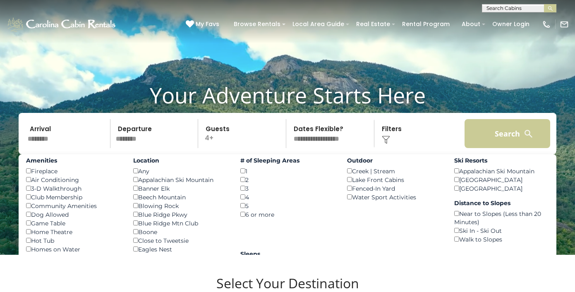 Image resolution: width=575 pixels, height=292 pixels. What do you see at coordinates (62, 24) in the screenshot?
I see `img: White-1-1-2.png` at bounding box center [62, 24].